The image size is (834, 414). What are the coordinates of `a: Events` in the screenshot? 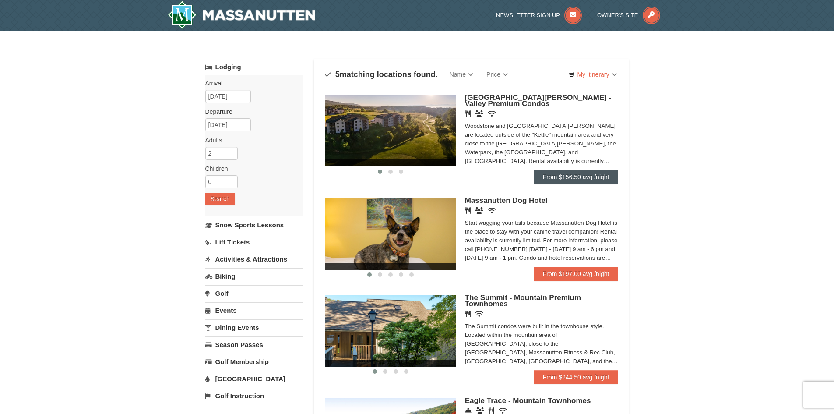 It's located at (254, 310).